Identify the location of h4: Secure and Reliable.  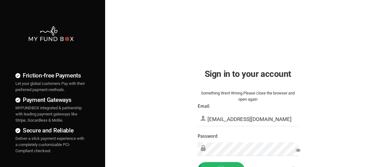
(51, 130).